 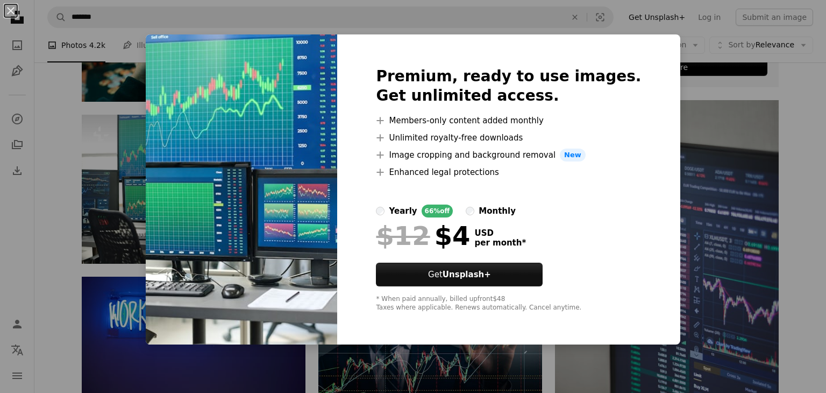 What do you see at coordinates (500, 233) in the screenshot?
I see `span: USD` at bounding box center [500, 233].